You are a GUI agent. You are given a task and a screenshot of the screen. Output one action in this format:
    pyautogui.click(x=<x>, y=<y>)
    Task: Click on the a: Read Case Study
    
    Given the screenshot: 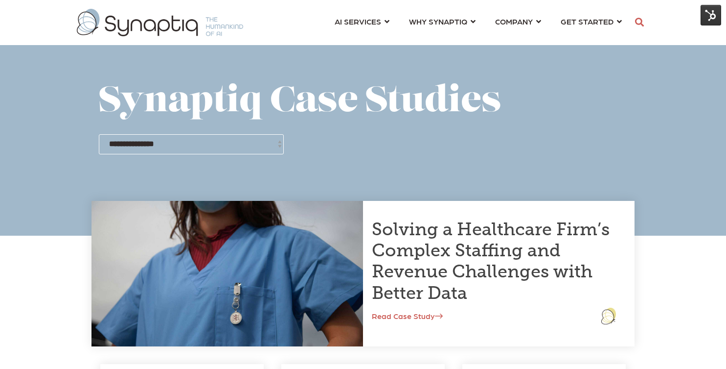 What is the action you would take?
    pyautogui.click(x=407, y=315)
    